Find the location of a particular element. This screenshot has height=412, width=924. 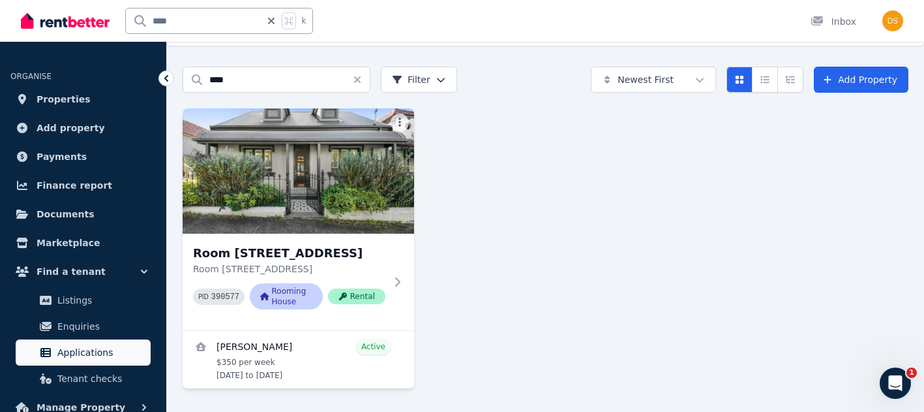

span: Payments is located at coordinates (61, 157).